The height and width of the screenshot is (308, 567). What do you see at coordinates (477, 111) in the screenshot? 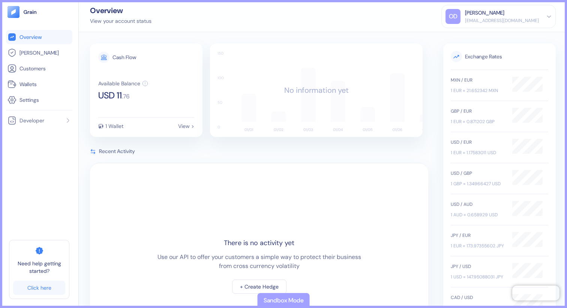
I see `div: GBP / EUR` at bounding box center [477, 111].